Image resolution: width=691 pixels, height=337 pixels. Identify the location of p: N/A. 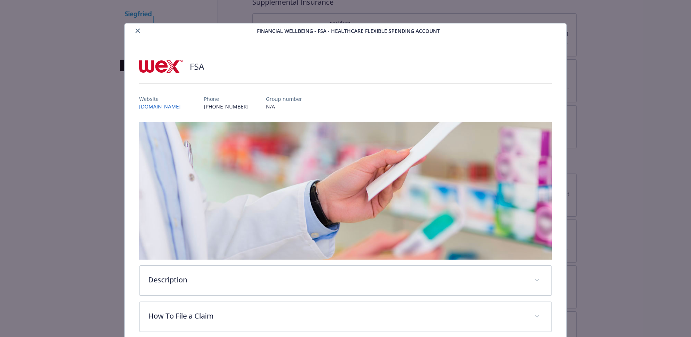
(284, 106).